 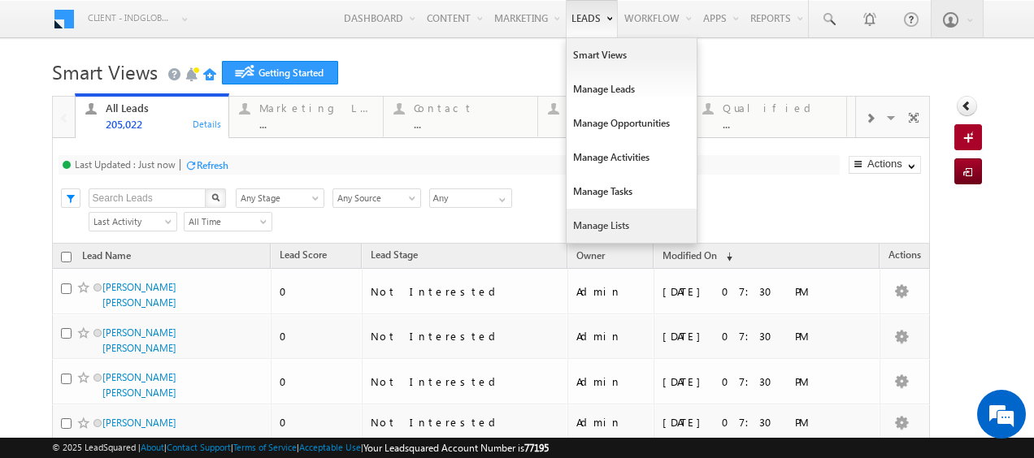 I want to click on a: All Time, so click(x=228, y=222).